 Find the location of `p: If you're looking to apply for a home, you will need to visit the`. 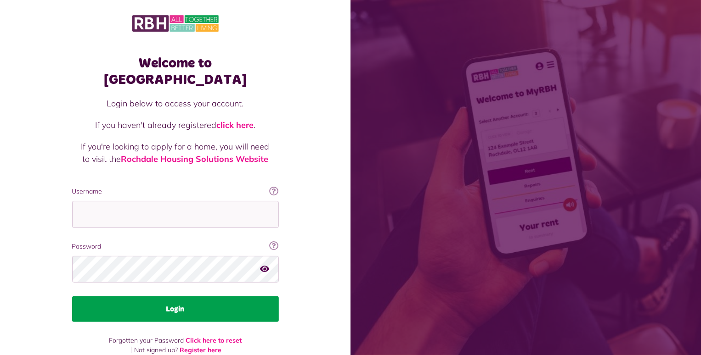

p: If you're looking to apply for a home, you will need to visit the is located at coordinates (175, 153).